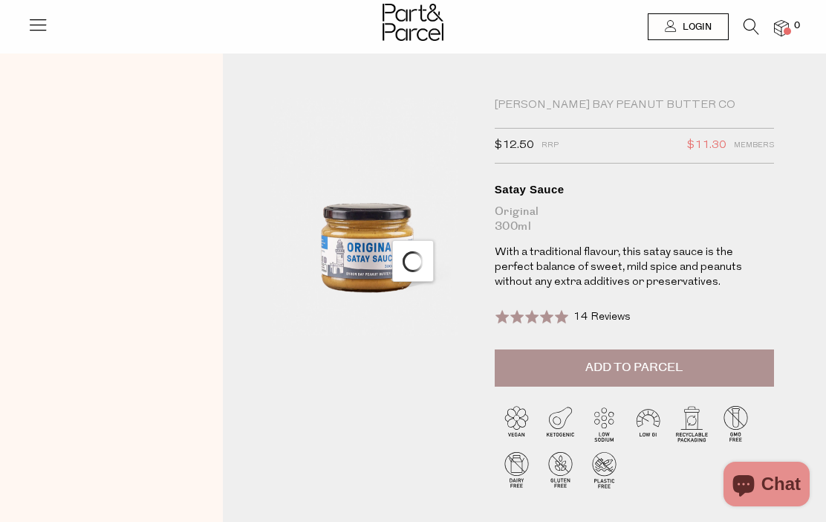 The width and height of the screenshot is (826, 522). I want to click on img: P_P-ICONS-Live_Bec_V11_Vegan.svg, so click(516, 423).